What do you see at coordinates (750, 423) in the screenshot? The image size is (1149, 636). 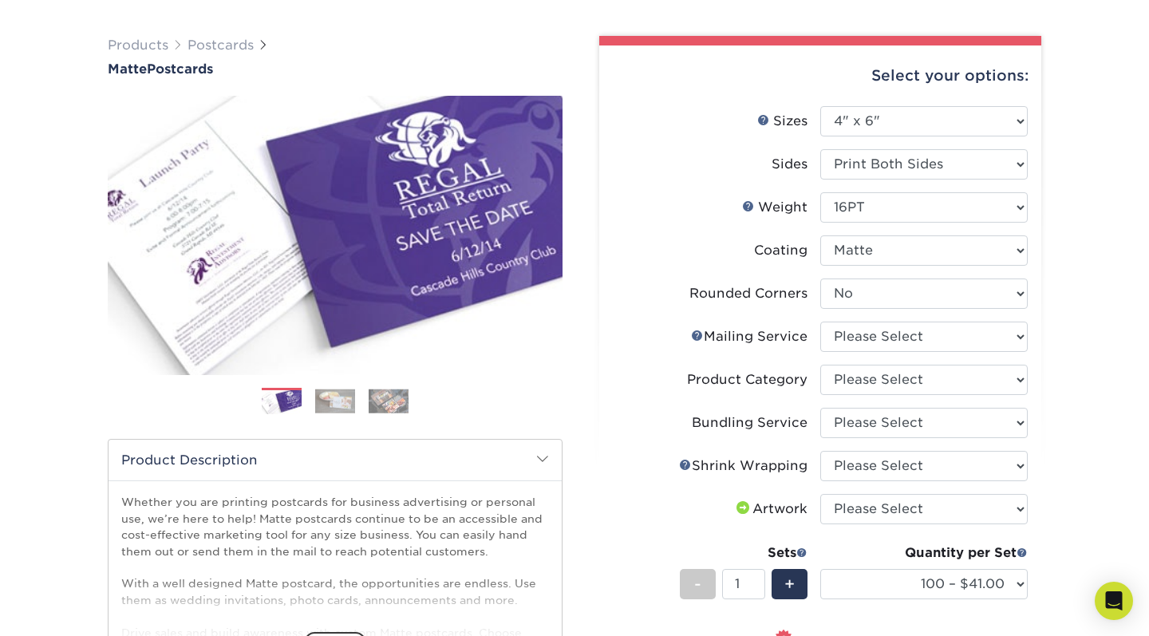 I see `div: Bundling Service` at bounding box center [750, 423].